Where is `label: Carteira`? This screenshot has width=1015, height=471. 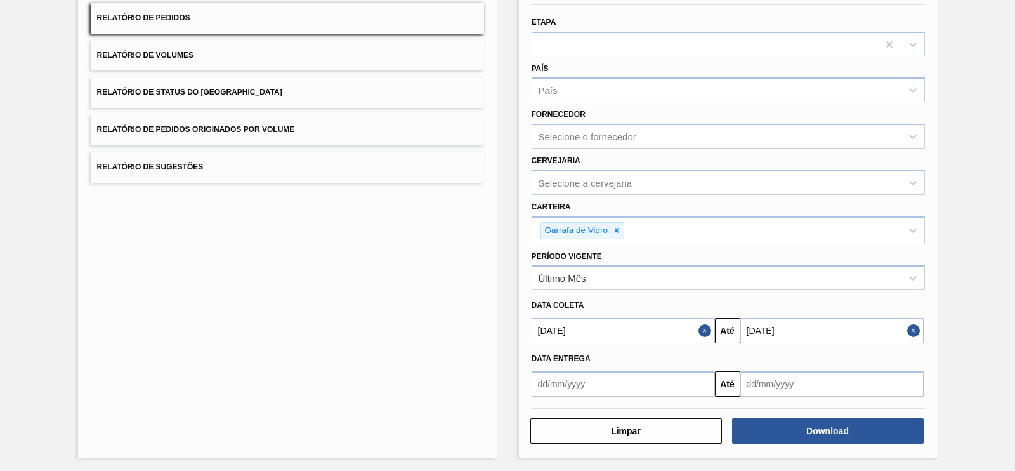
label: Carteira is located at coordinates (551, 207).